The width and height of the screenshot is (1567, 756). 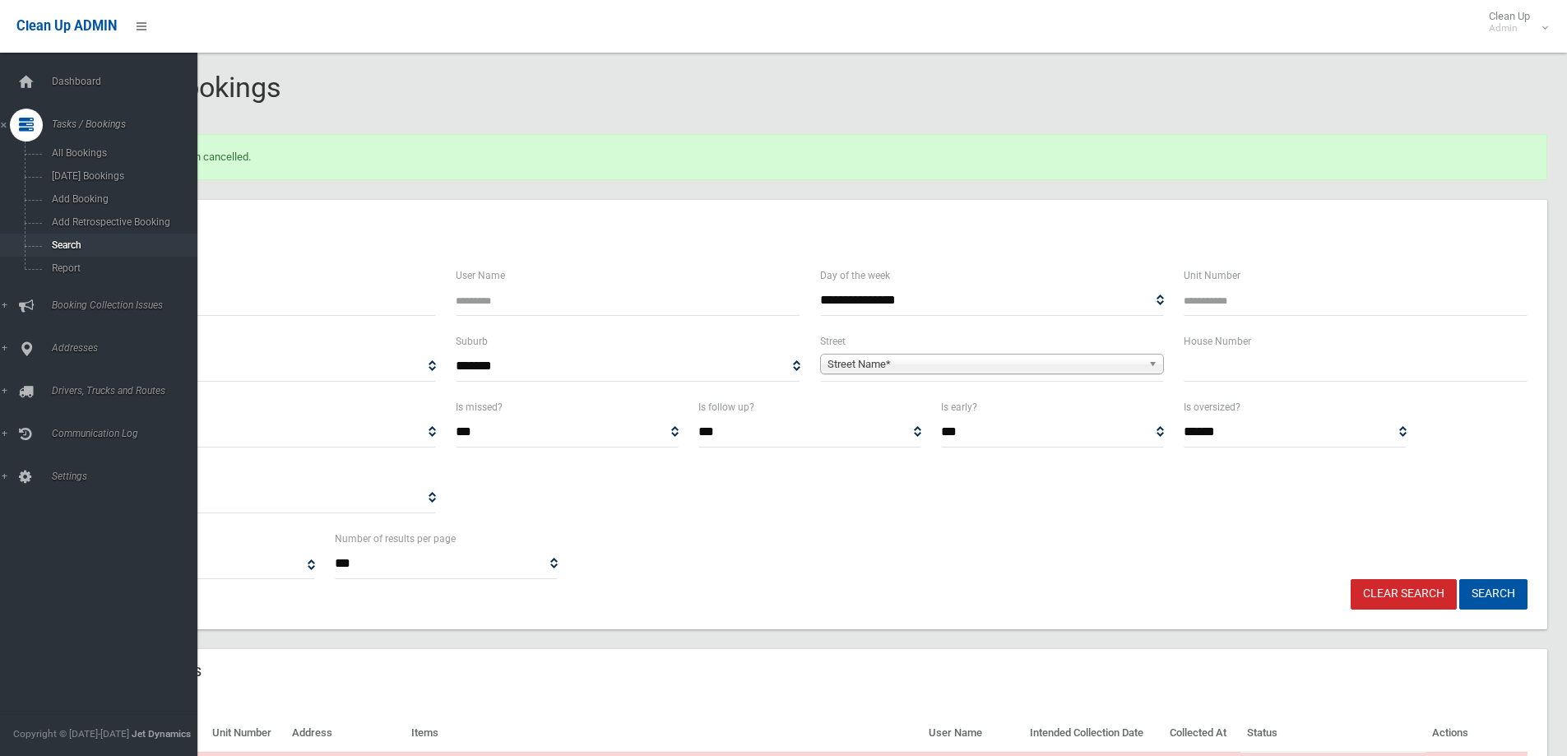 What do you see at coordinates (128, 305) in the screenshot?
I see `span: Booking Collection Issues` at bounding box center [128, 305].